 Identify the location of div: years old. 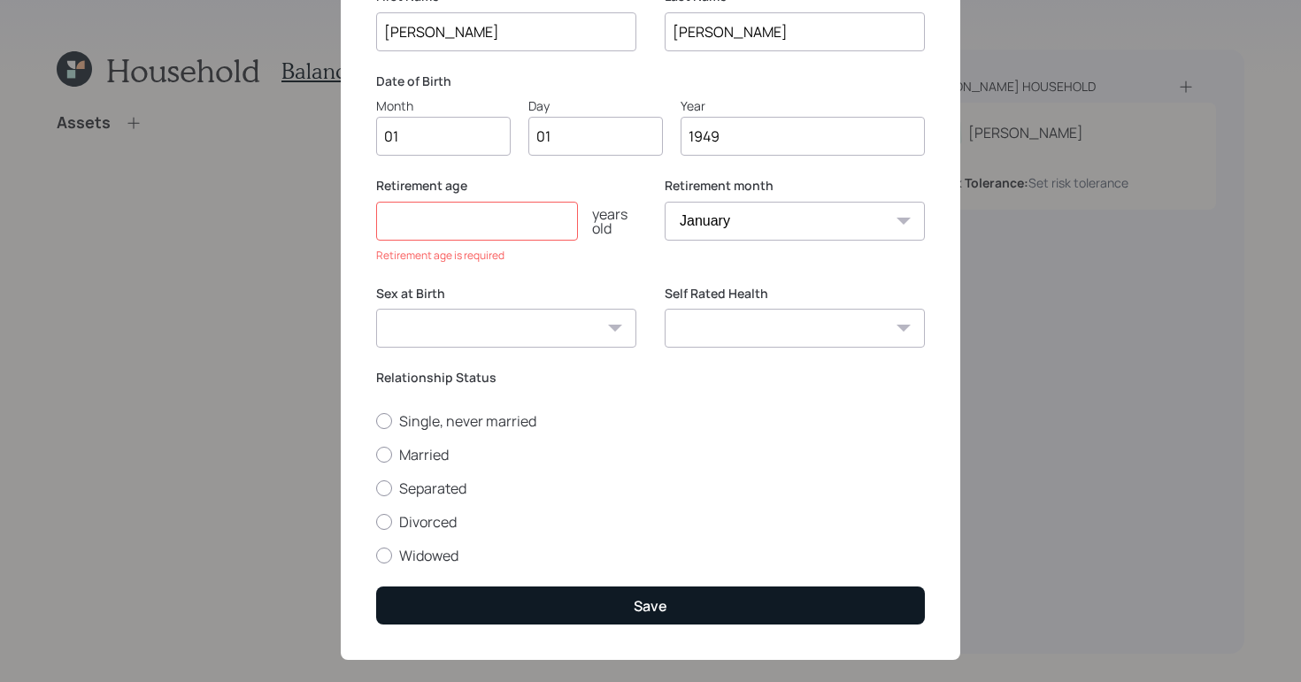
(607, 221).